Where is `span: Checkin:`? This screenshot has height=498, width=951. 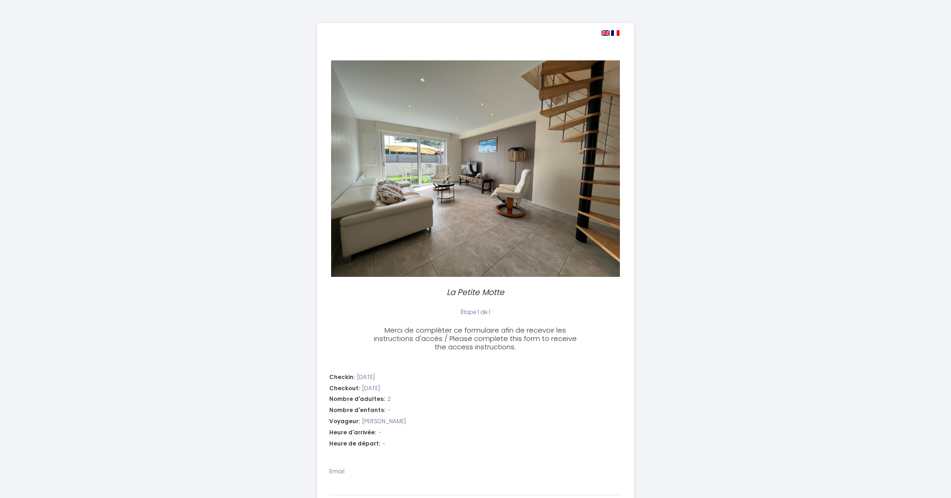
span: Checkin: is located at coordinates (342, 377).